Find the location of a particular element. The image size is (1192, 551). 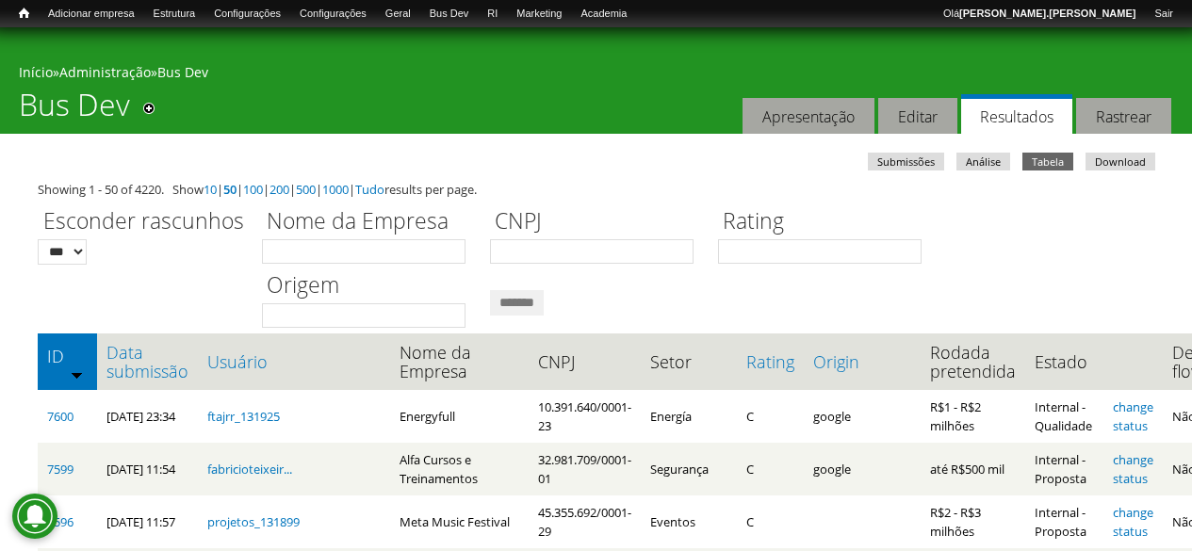

a: 7600 is located at coordinates (60, 417).